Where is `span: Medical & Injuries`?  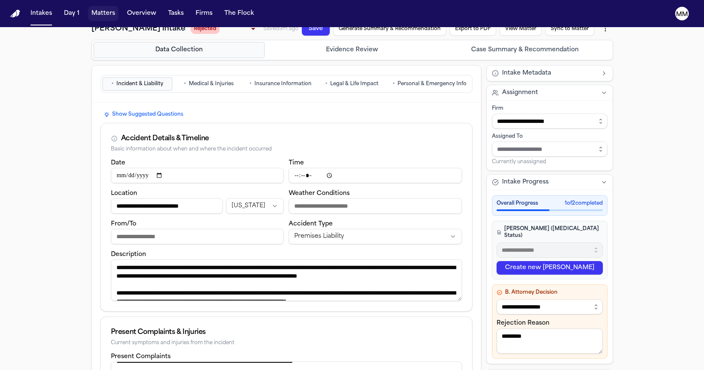 span: Medical & Injuries is located at coordinates (211, 84).